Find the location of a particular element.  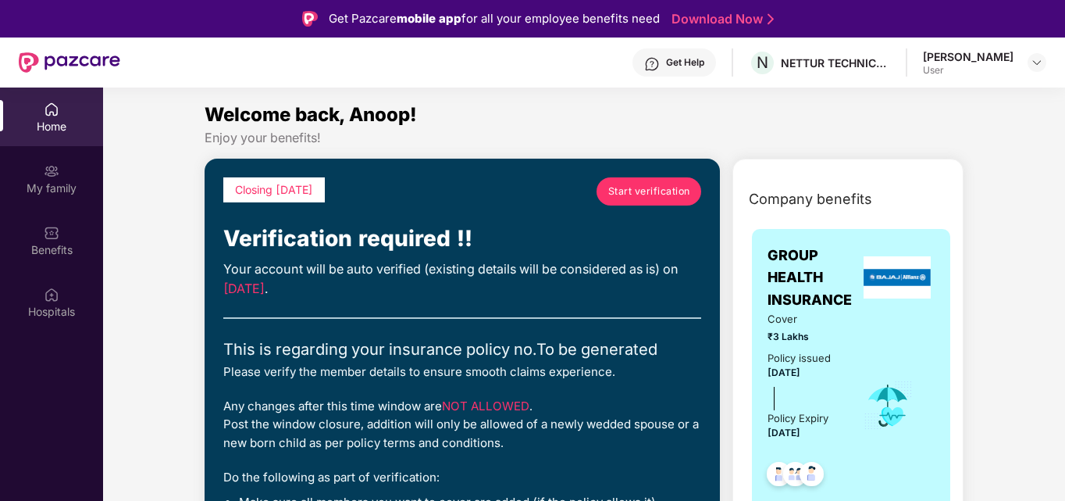

span: N is located at coordinates (762, 62).